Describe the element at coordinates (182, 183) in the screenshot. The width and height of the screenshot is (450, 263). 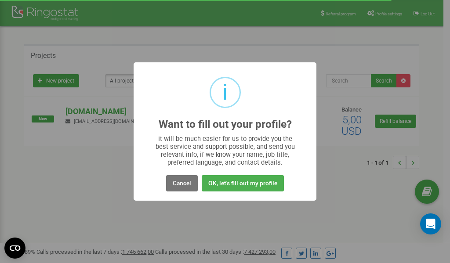
I see `button: Cancel` at that location.